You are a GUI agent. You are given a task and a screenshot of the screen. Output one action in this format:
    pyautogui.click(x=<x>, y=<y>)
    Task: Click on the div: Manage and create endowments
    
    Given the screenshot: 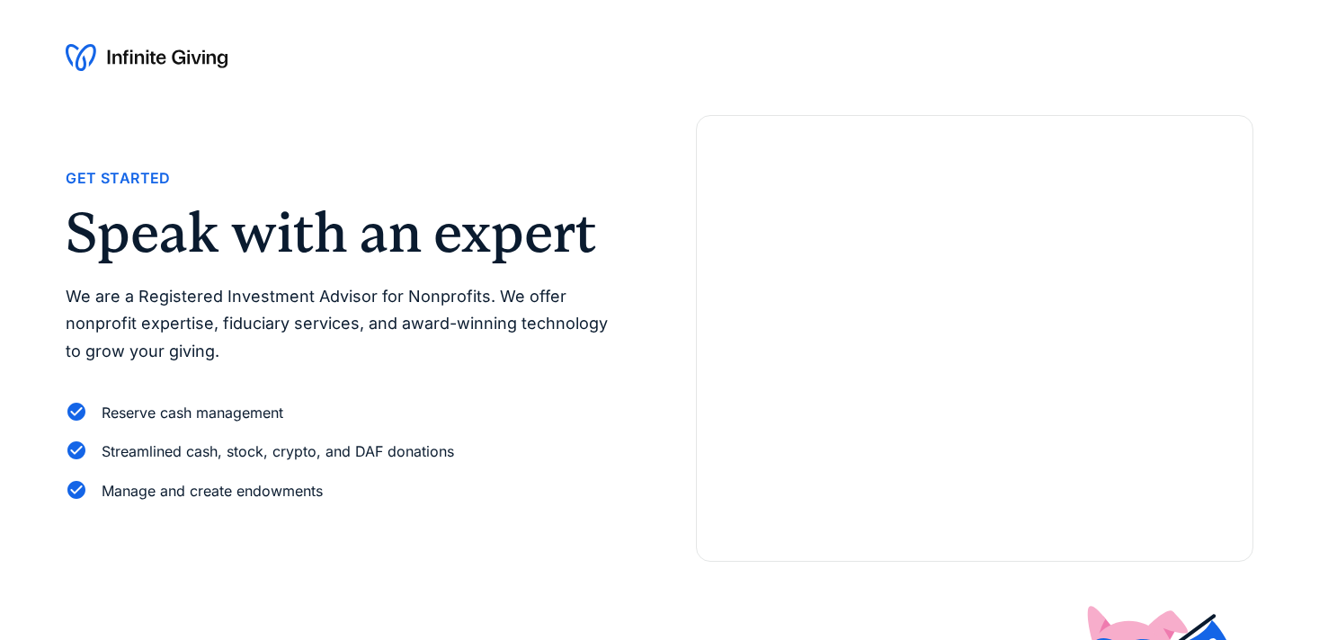 What is the action you would take?
    pyautogui.click(x=212, y=491)
    